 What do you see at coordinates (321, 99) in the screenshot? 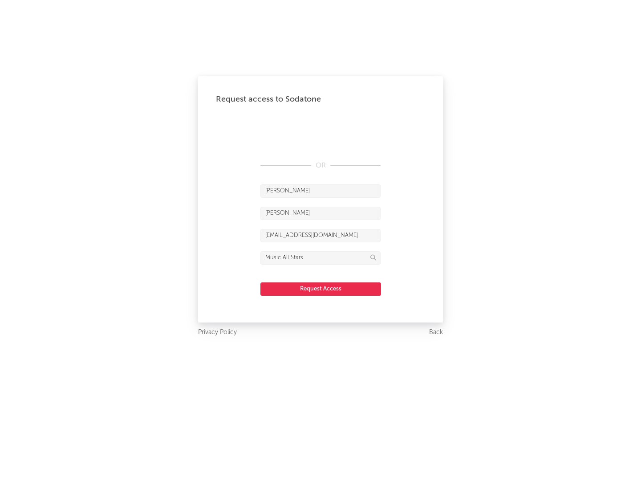
I see `div: Request access to Sodatone` at bounding box center [321, 99].